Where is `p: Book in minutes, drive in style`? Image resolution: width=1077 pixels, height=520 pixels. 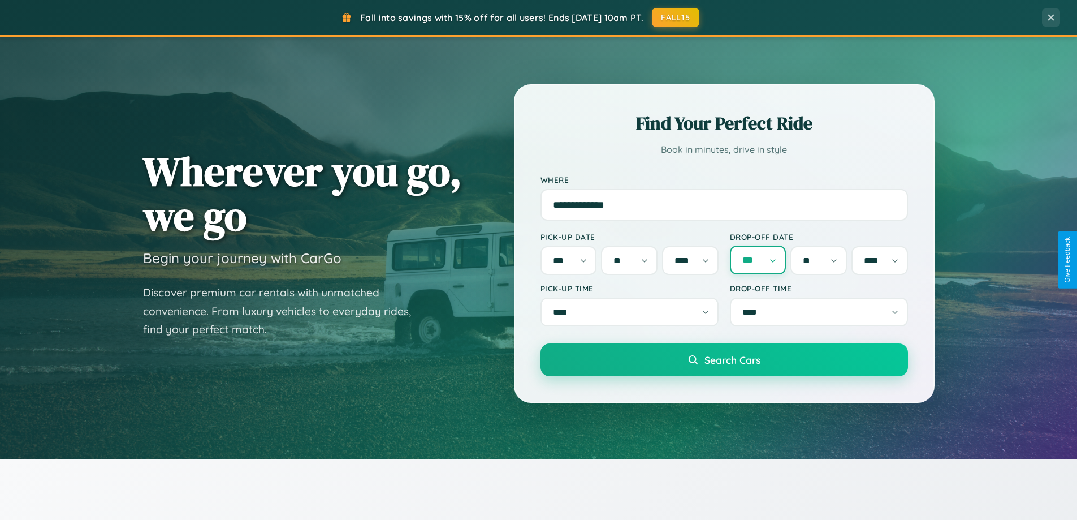 p: Book in minutes, drive in style is located at coordinates (724, 149).